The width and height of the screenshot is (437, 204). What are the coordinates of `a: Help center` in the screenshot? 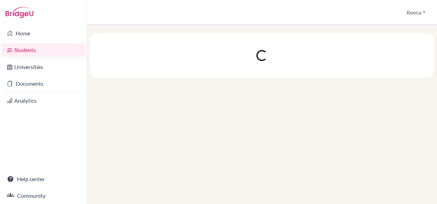 It's located at (43, 179).